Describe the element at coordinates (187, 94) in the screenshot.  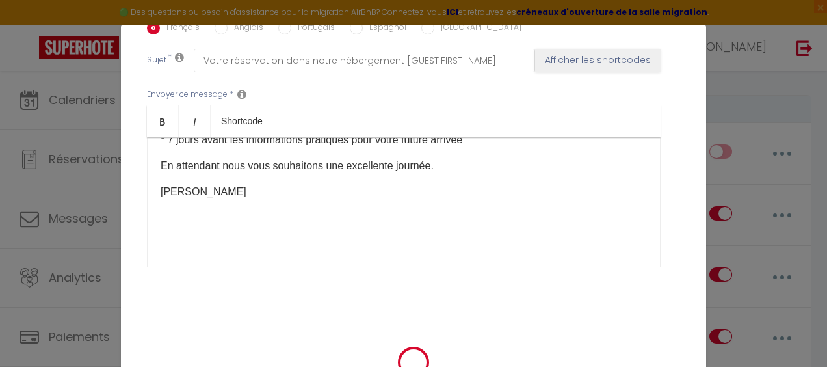
I see `label: Envoyer ce message` at that location.